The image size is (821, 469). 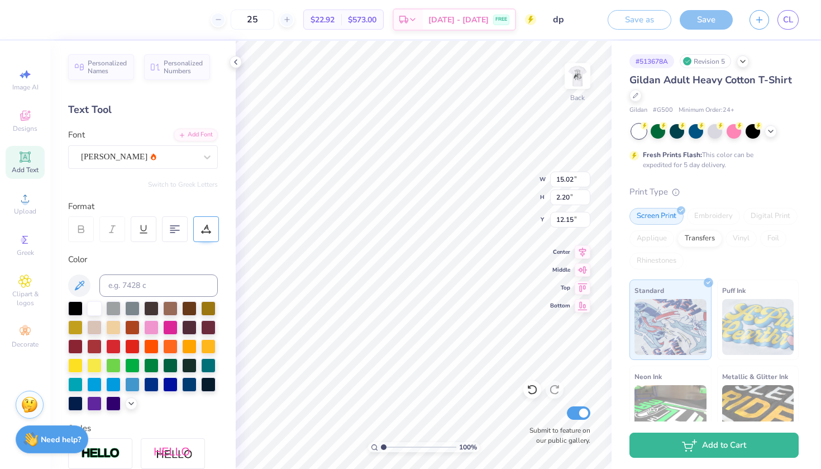 I want to click on span: Metallic & Glitter Ink, so click(x=755, y=376).